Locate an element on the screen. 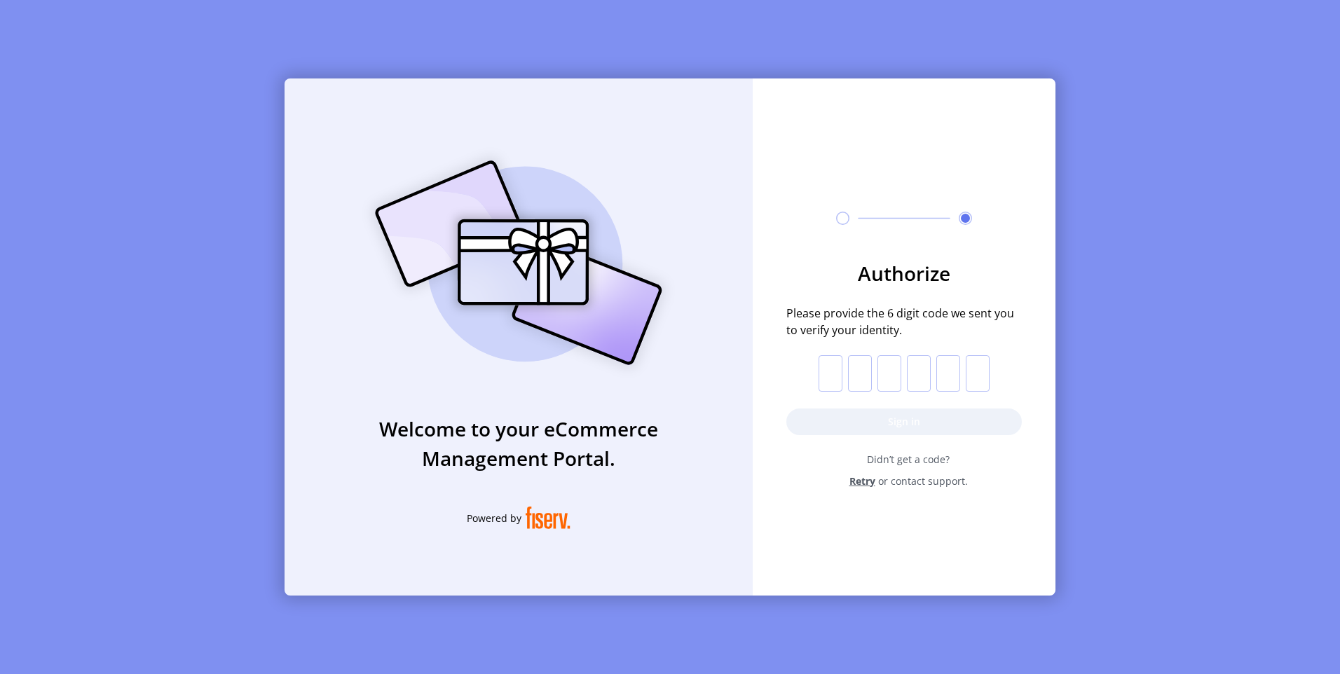 Image resolution: width=1340 pixels, height=674 pixels. img: card_Illustration.svg is located at coordinates (519, 263).